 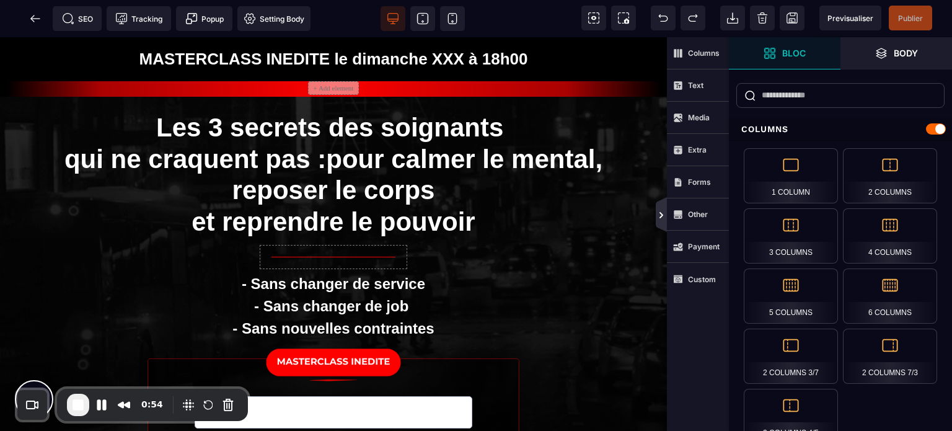 I want to click on strong: Bloc, so click(x=794, y=53).